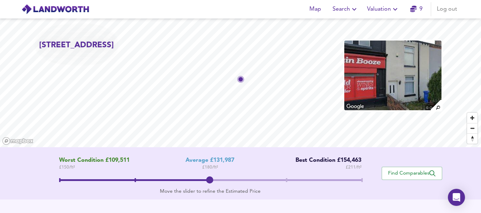 This screenshot has height=213, width=481. What do you see at coordinates (412, 174) in the screenshot?
I see `span: Find Comparables` at bounding box center [412, 174].